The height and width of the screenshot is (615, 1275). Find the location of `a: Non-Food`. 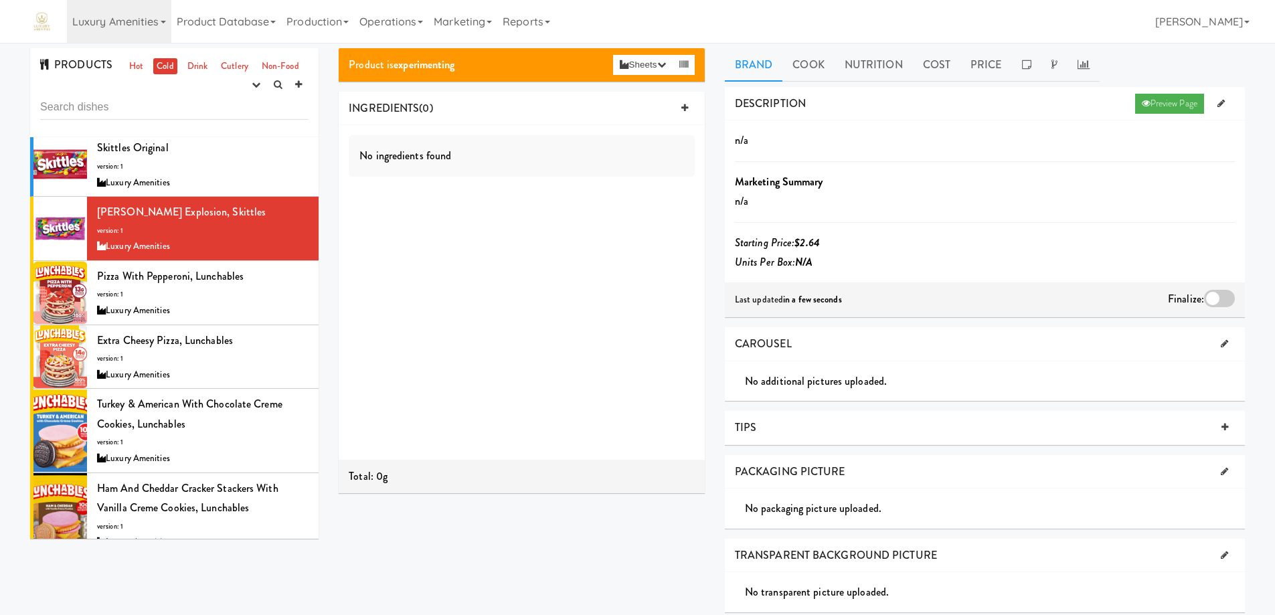

a: Non-Food is located at coordinates (280, 66).